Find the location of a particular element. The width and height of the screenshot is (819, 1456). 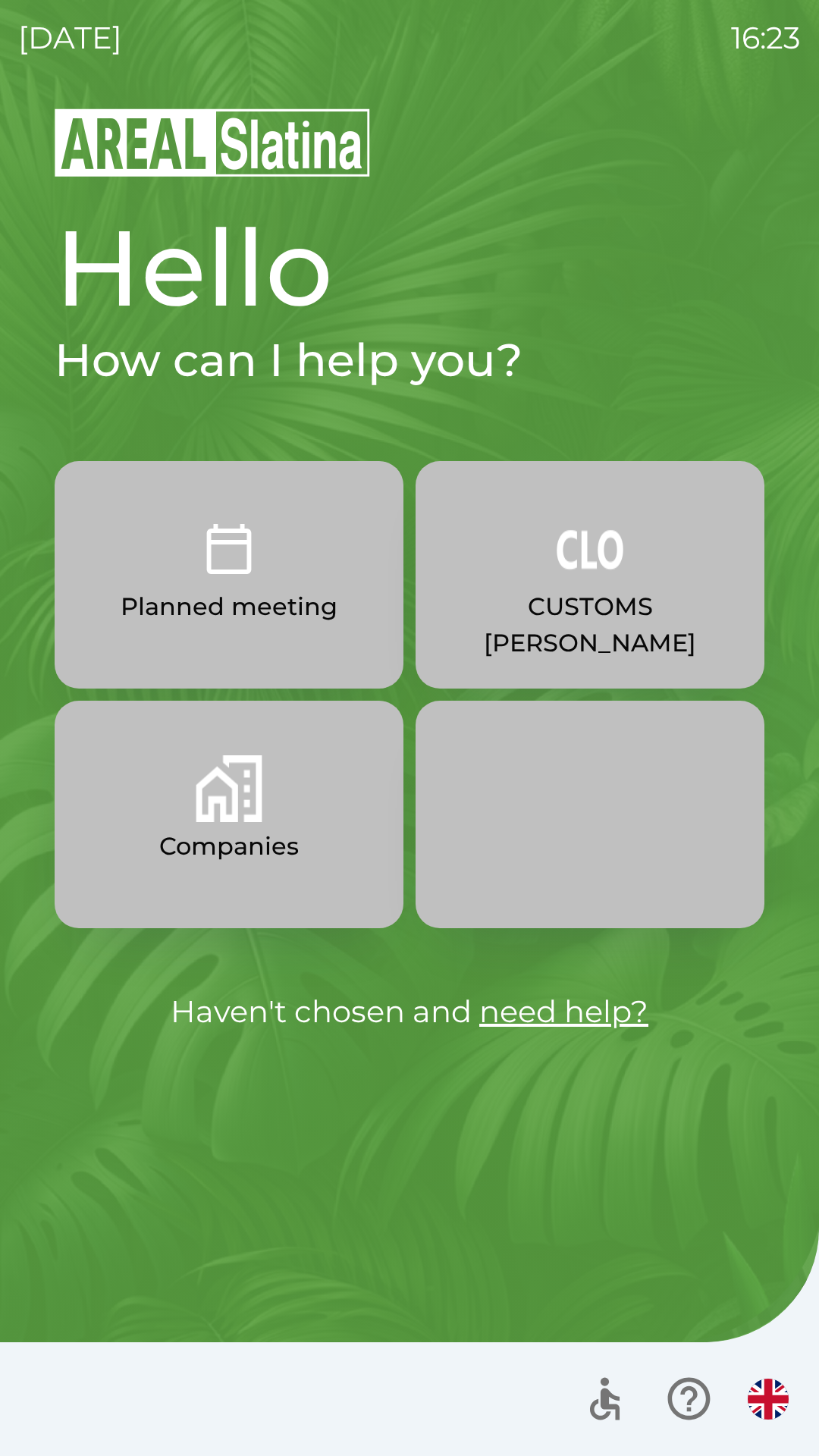

a: need help? is located at coordinates (563, 1011).